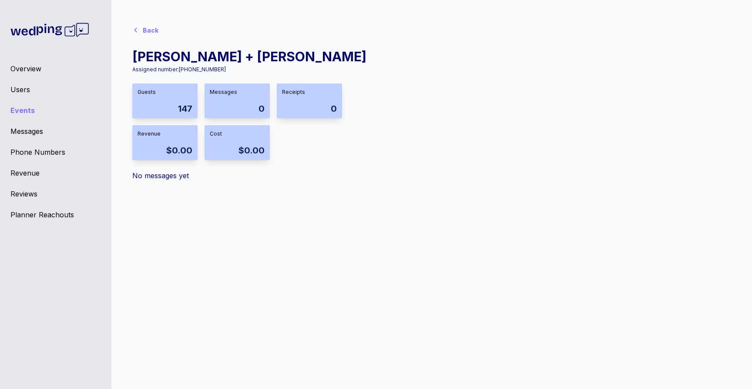 The width and height of the screenshot is (752, 389). I want to click on div: Users, so click(56, 90).